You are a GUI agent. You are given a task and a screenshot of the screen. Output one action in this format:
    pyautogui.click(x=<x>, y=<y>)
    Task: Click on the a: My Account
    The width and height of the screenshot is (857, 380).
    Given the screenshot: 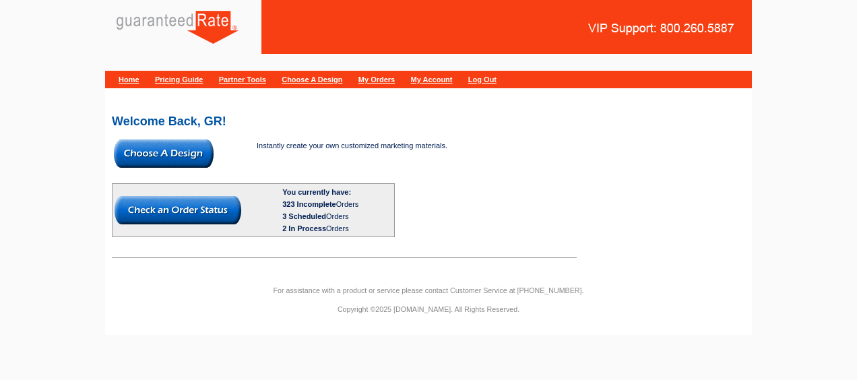 What is the action you would take?
    pyautogui.click(x=432, y=80)
    